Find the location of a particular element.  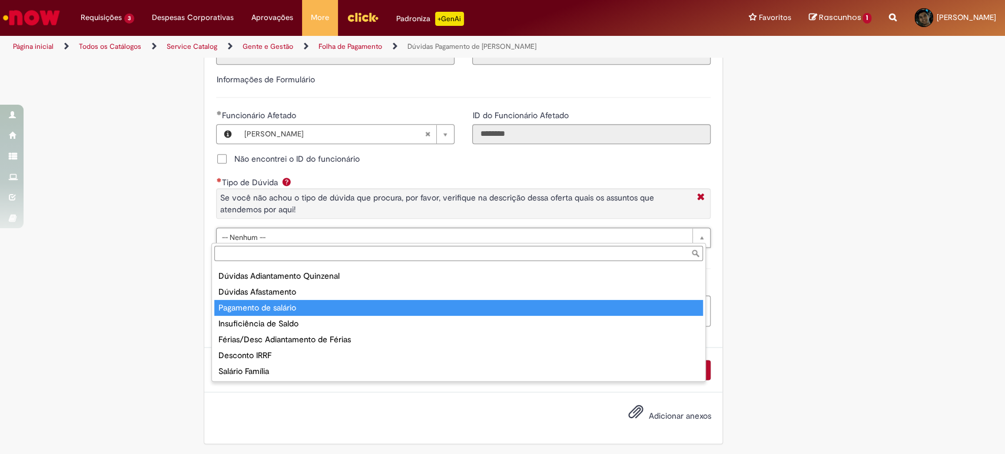

ul: Tipo de Dúvida is located at coordinates (459, 323).